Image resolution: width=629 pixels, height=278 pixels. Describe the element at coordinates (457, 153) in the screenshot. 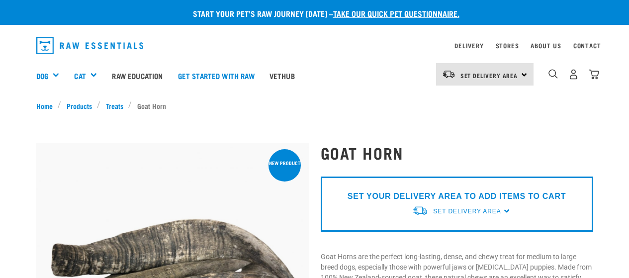

I see `h1: Goat Horn` at that location.